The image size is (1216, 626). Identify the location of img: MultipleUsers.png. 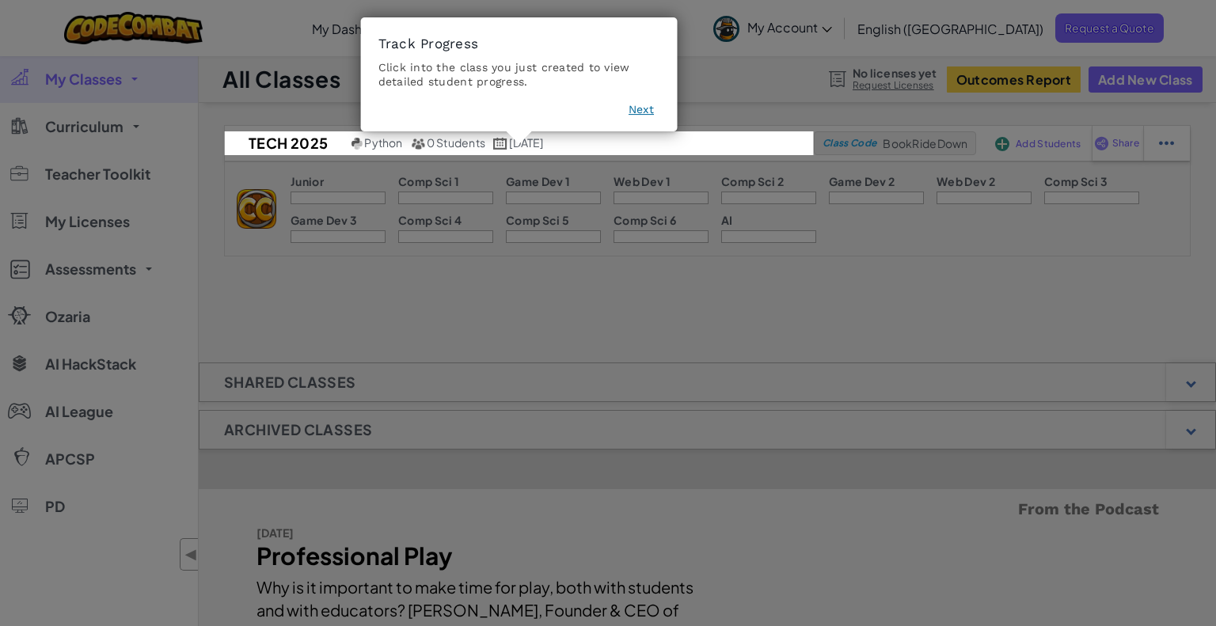
(418, 143).